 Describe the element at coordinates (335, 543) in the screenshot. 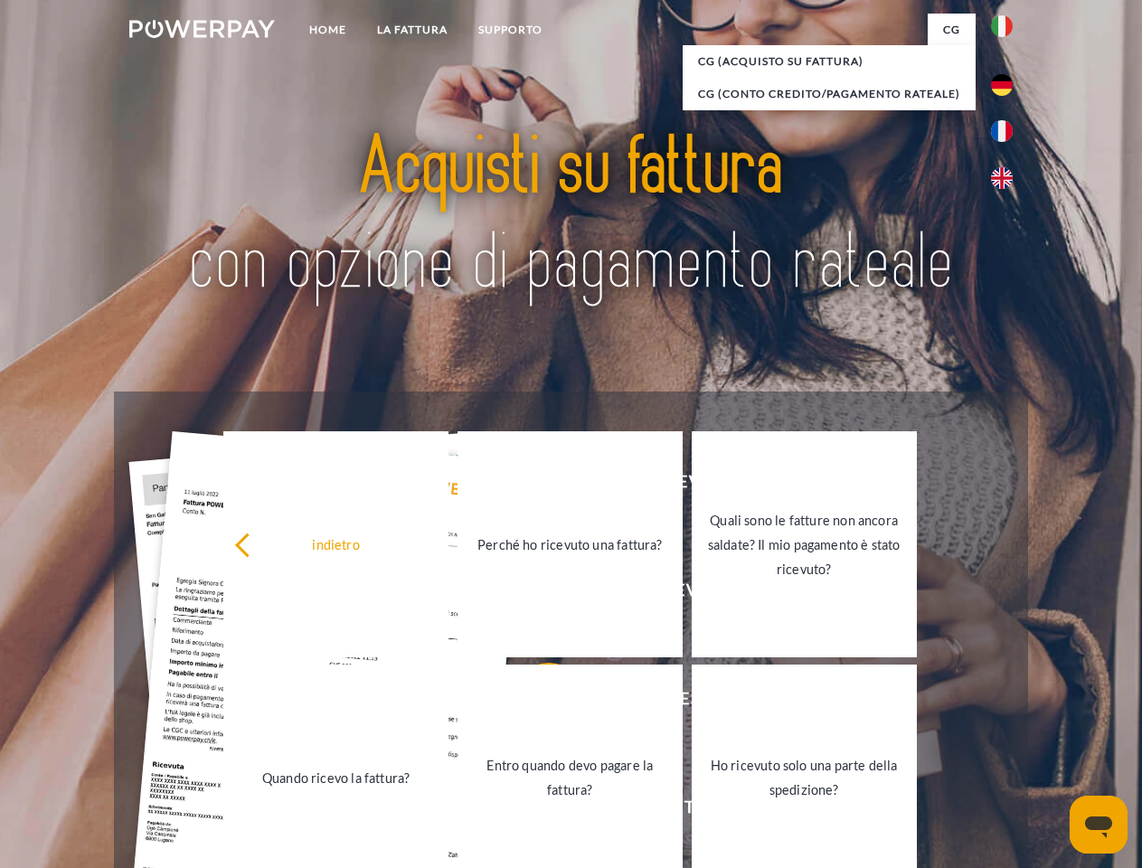

I see `div: indietro` at that location.